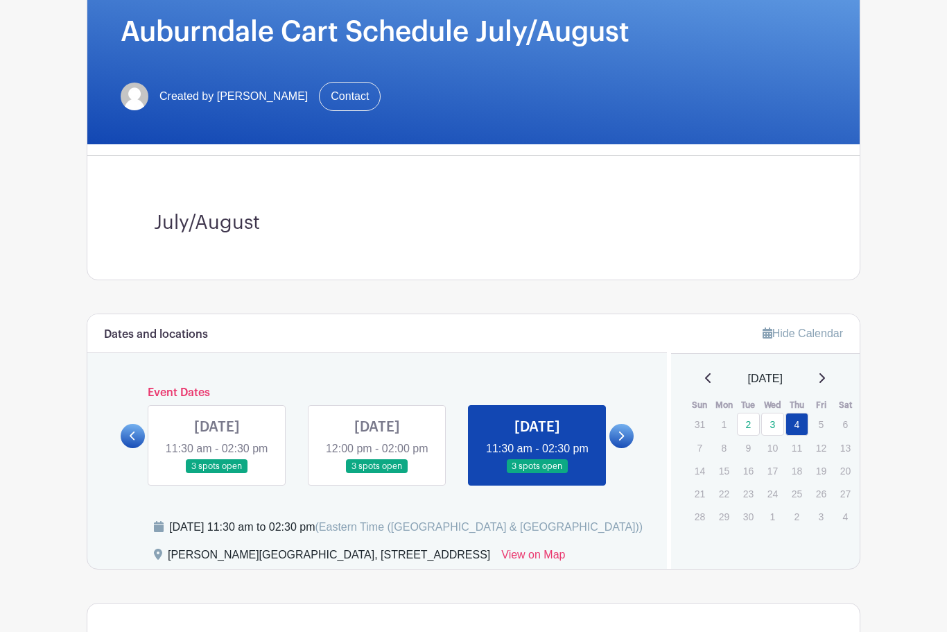 The height and width of the screenshot is (632, 947). I want to click on a: 2, so click(748, 424).